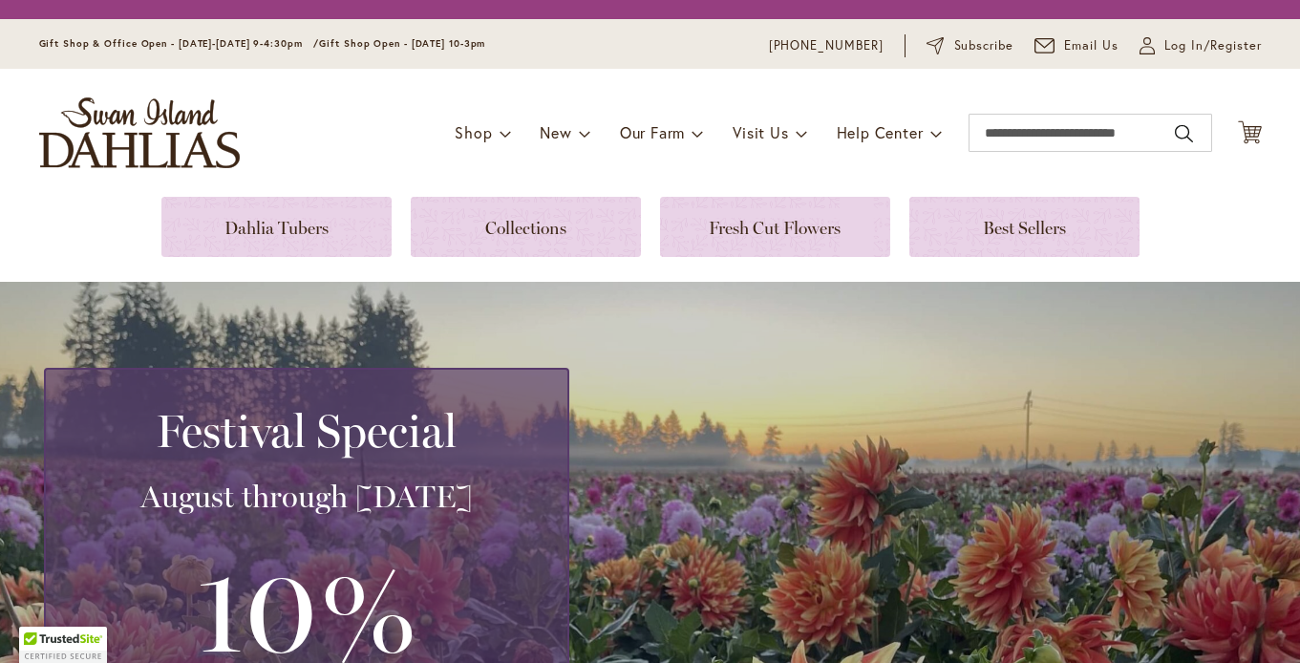 Image resolution: width=1300 pixels, height=663 pixels. What do you see at coordinates (969, 46) in the screenshot?
I see `a: Subscribe` at bounding box center [969, 46].